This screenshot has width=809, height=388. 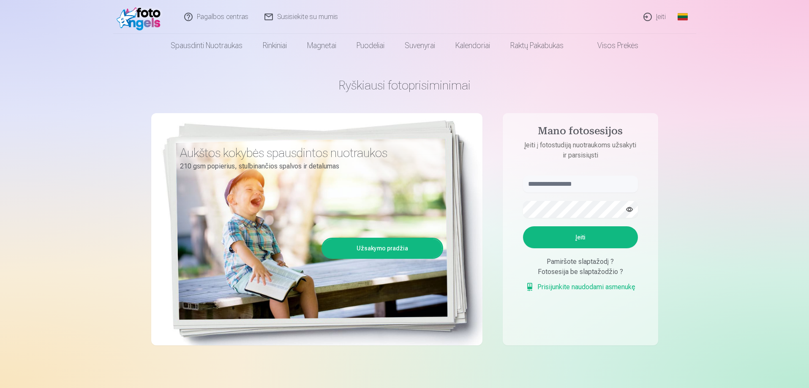 What do you see at coordinates (274, 46) in the screenshot?
I see `a: Rinkiniai` at bounding box center [274, 46].